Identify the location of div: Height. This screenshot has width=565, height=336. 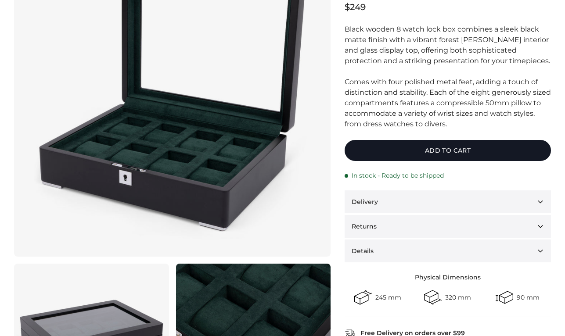
(504, 297).